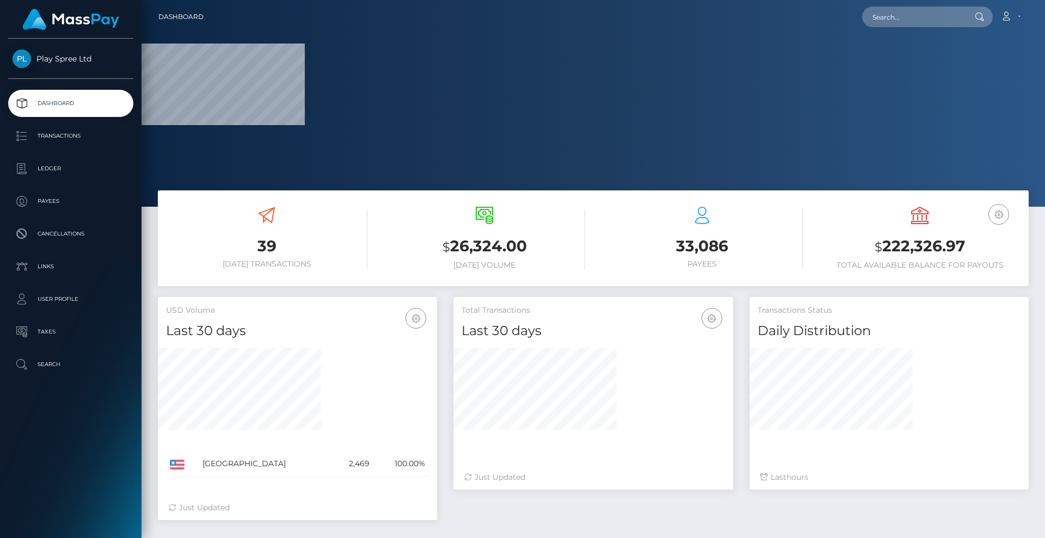 This screenshot has height=538, width=1045. What do you see at coordinates (22, 59) in the screenshot?
I see `img: Play Spree Ltd` at bounding box center [22, 59].